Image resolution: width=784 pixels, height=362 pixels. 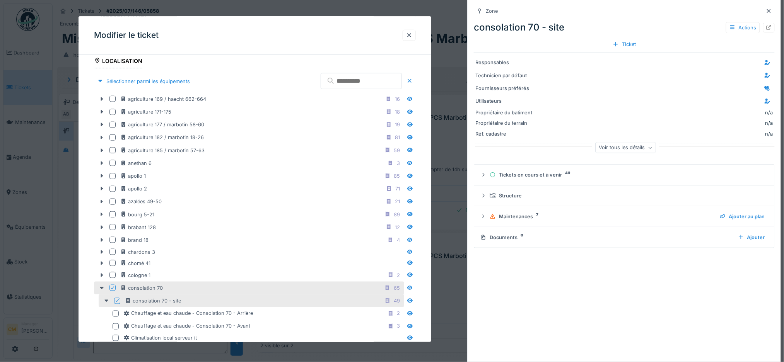 I want to click on div: 85, so click(x=397, y=176).